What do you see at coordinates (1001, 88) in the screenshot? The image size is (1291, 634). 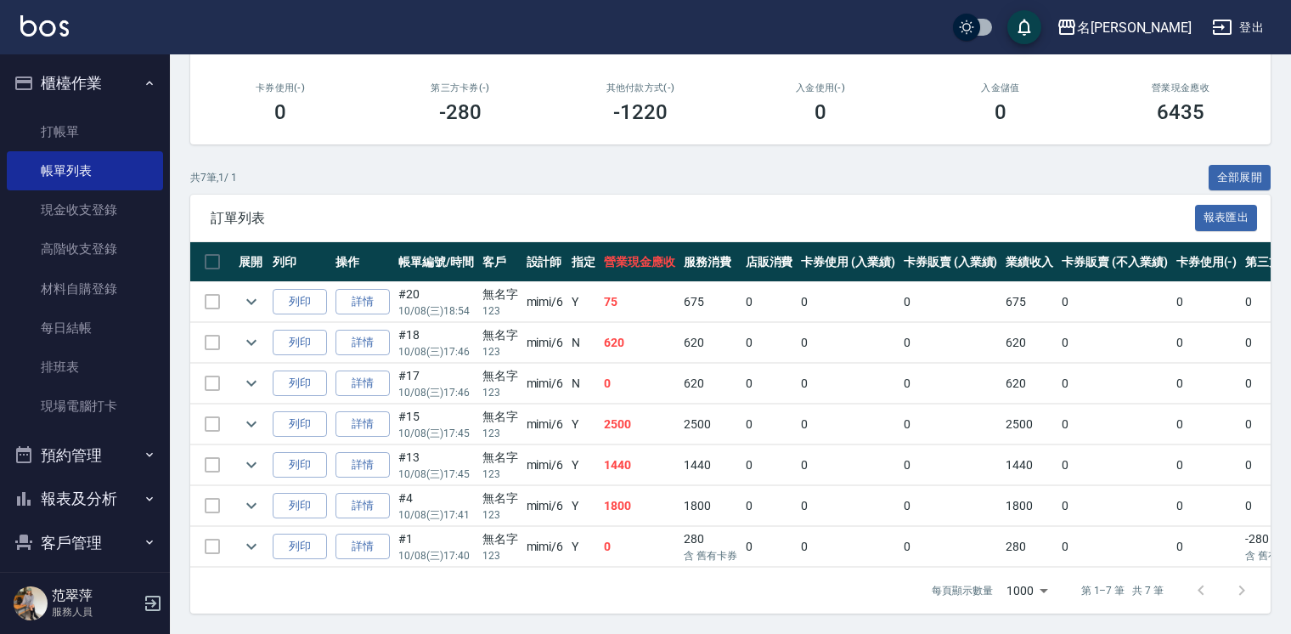 I see `h2: 入金儲值` at bounding box center [1001, 88].